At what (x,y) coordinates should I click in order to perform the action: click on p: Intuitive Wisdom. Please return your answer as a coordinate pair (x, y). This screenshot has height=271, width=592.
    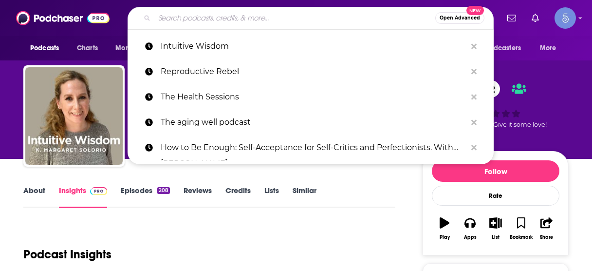
    Looking at the image, I should click on (314, 46).